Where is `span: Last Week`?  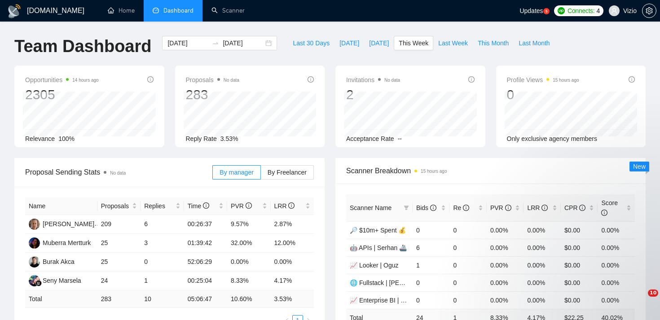 span: Last Week is located at coordinates (453, 43).